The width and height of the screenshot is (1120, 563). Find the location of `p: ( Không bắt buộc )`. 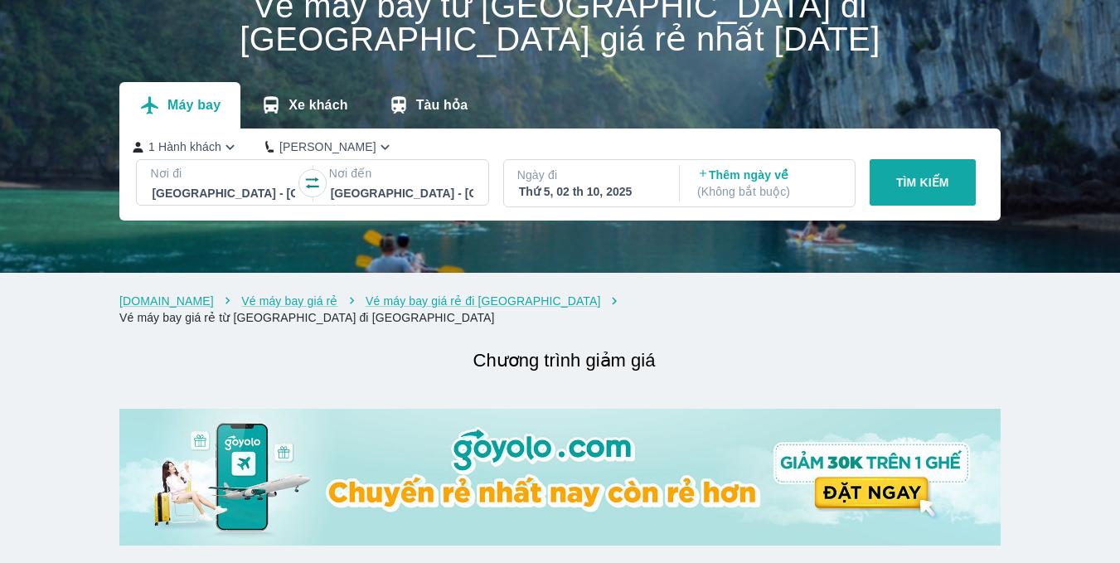

p: ( Không bắt buộc ) is located at coordinates (768, 191).